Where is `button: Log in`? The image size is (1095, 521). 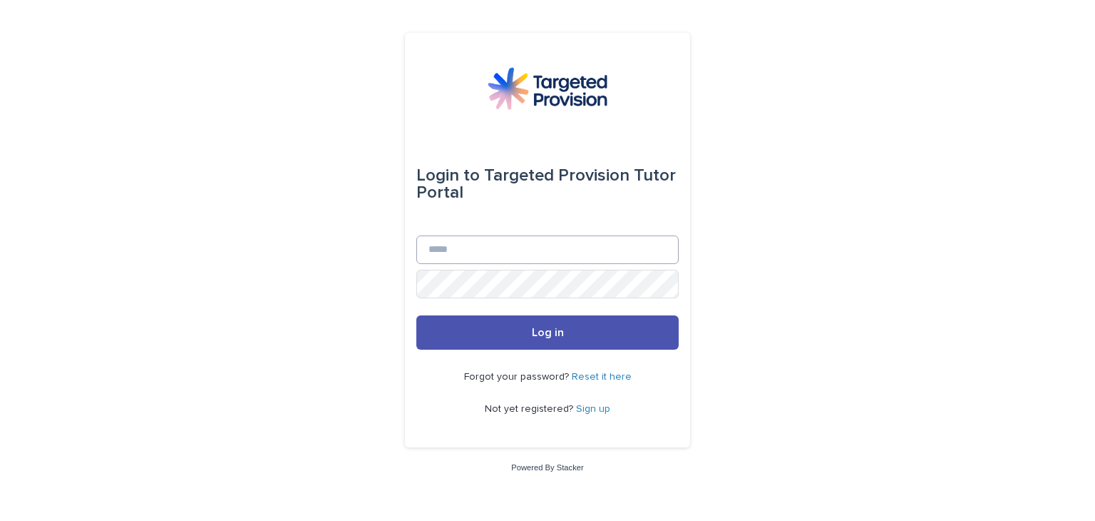 button: Log in is located at coordinates (548, 332).